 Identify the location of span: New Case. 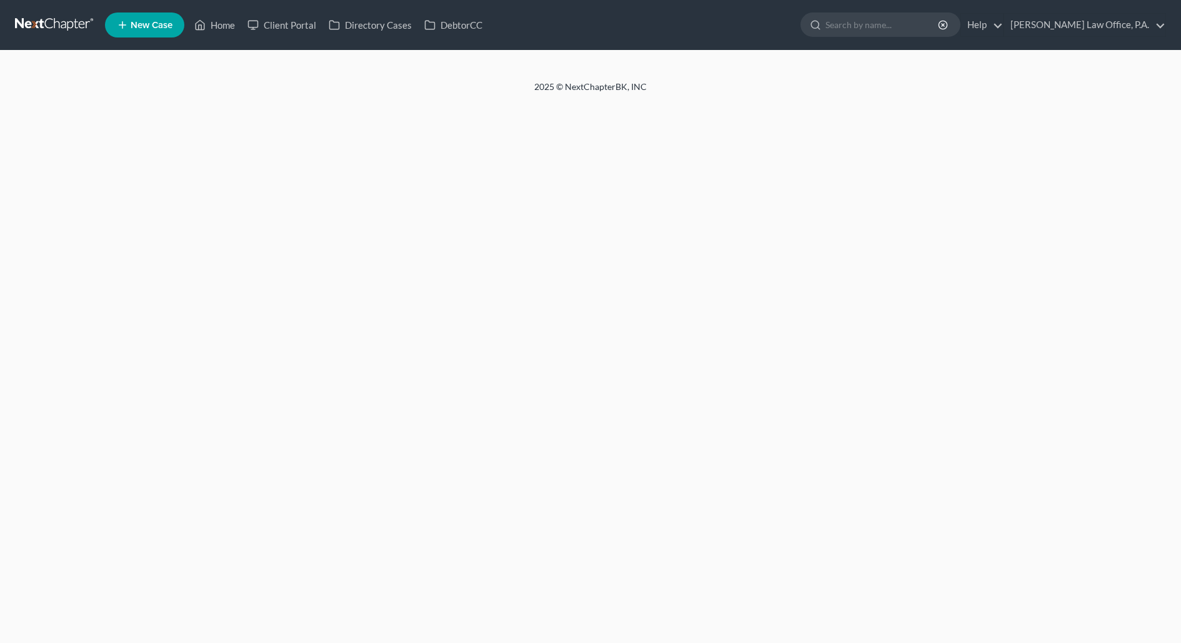
(151, 25).